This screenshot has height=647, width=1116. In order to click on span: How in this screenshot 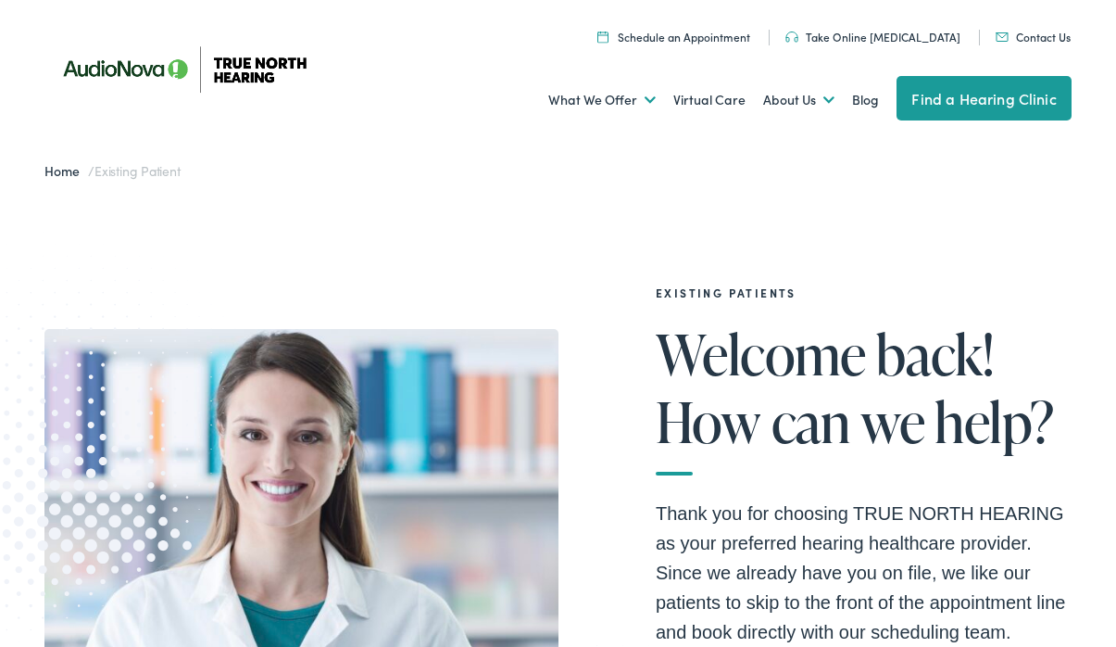, I will do `click(708, 422)`.